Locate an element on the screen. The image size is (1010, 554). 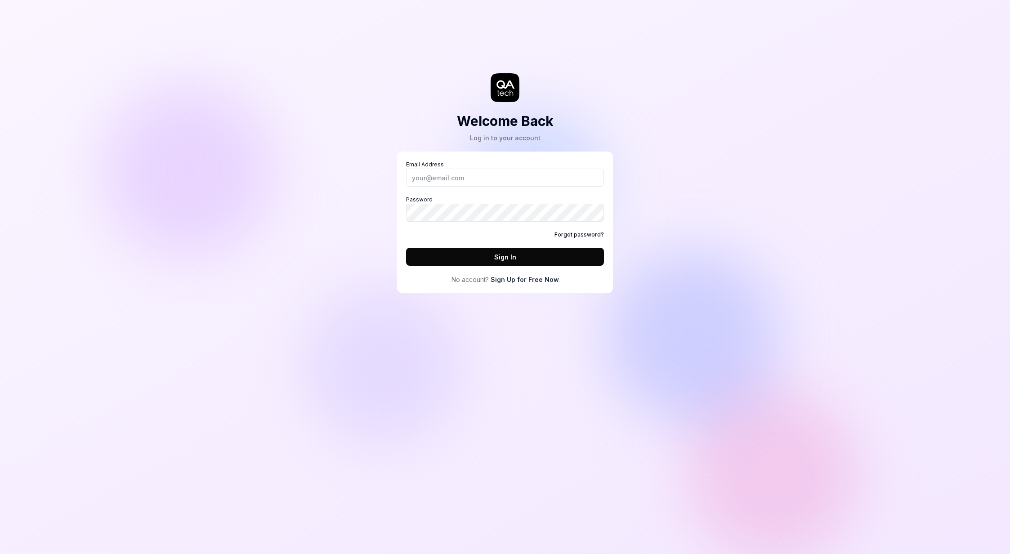
label: Password is located at coordinates (505, 209).